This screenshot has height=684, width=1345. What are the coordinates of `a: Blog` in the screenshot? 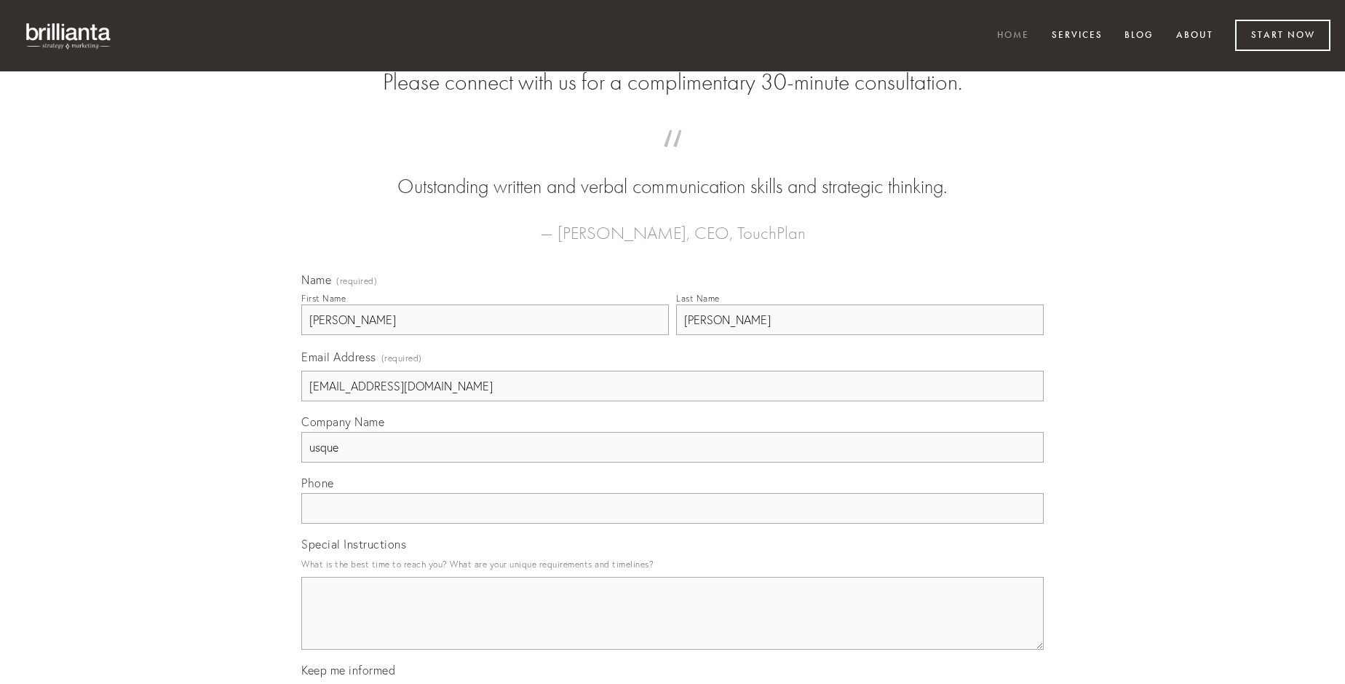 It's located at (1139, 36).